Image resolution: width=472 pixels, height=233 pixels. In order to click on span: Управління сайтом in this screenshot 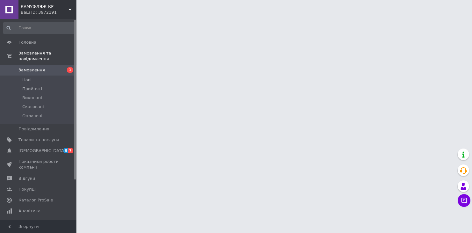, I will do `click(38, 224)`.